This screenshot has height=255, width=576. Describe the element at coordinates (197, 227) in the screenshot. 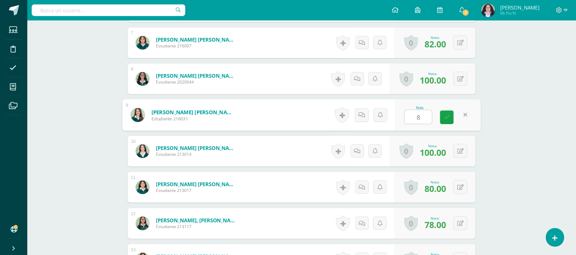

I see `span: Estudiante 213117` at that location.